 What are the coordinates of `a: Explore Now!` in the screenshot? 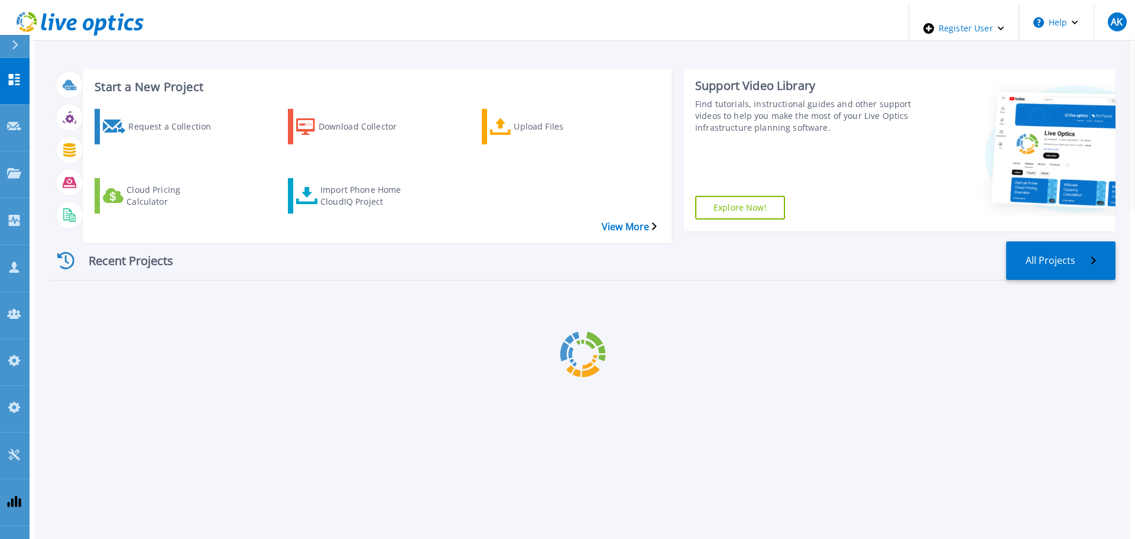 It's located at (740, 208).